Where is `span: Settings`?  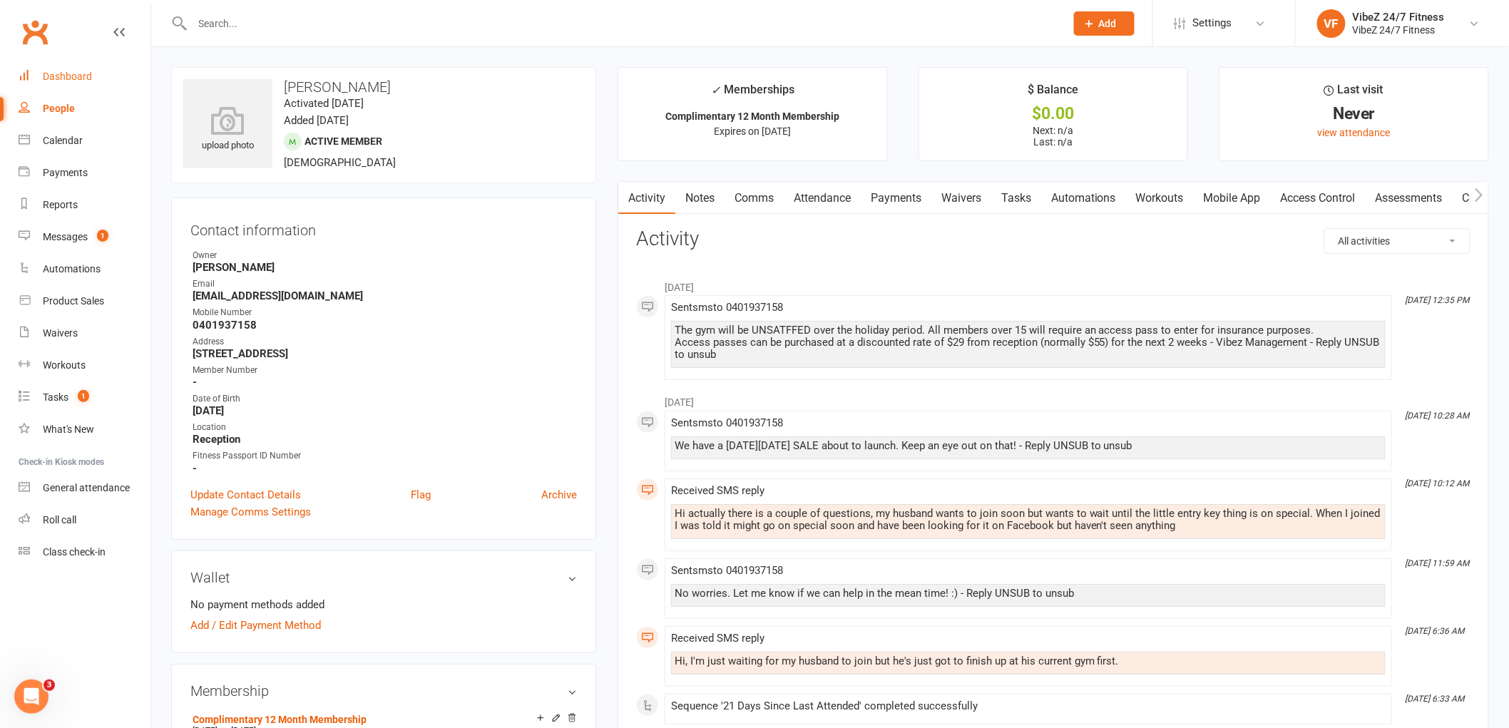
span: Settings is located at coordinates (1212, 23).